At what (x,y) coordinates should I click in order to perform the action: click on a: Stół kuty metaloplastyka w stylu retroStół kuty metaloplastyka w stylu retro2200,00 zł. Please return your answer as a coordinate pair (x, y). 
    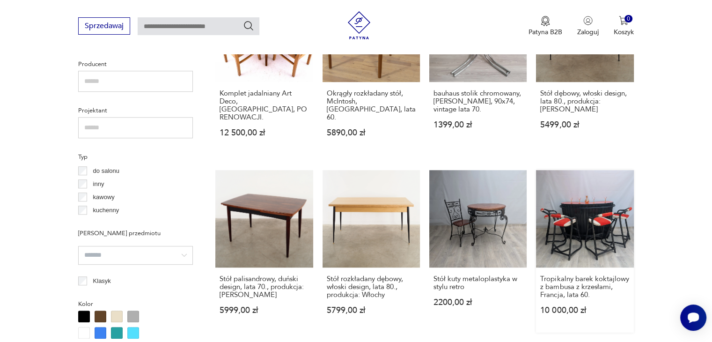
    Looking at the image, I should click on (478, 251).